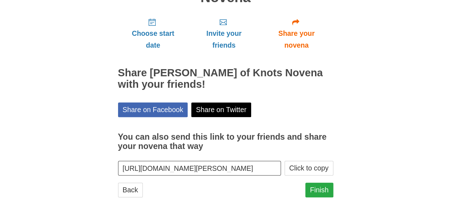 The image size is (451, 202). What do you see at coordinates (221, 110) in the screenshot?
I see `a: Share on Twitter` at bounding box center [221, 110].